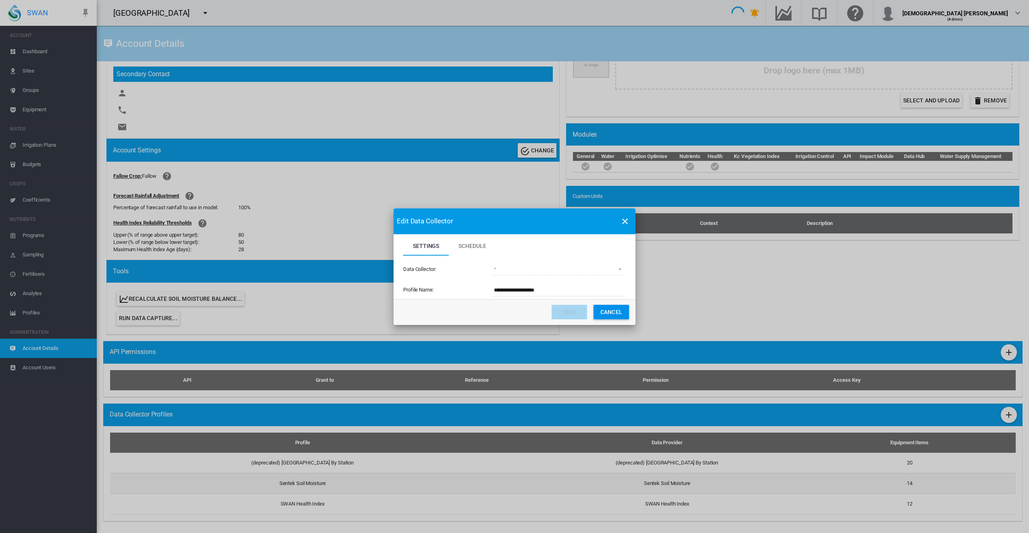 The width and height of the screenshot is (1029, 533). Describe the element at coordinates (625, 221) in the screenshot. I see `button: icon-close` at that location.